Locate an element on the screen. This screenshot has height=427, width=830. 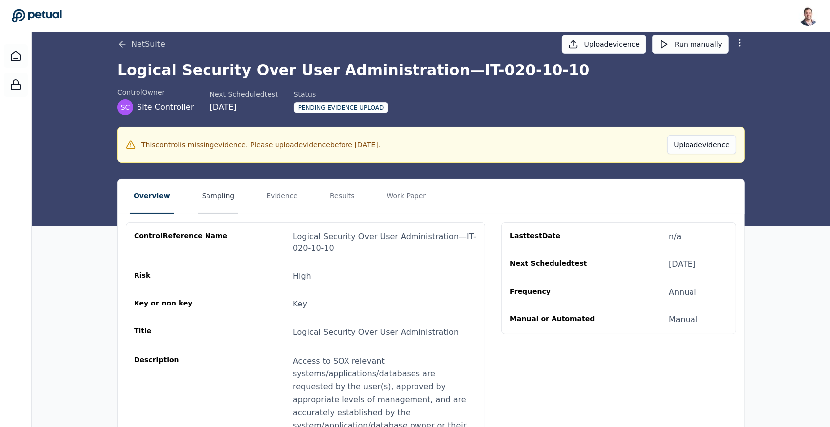
div: Key or non key is located at coordinates (182, 304).